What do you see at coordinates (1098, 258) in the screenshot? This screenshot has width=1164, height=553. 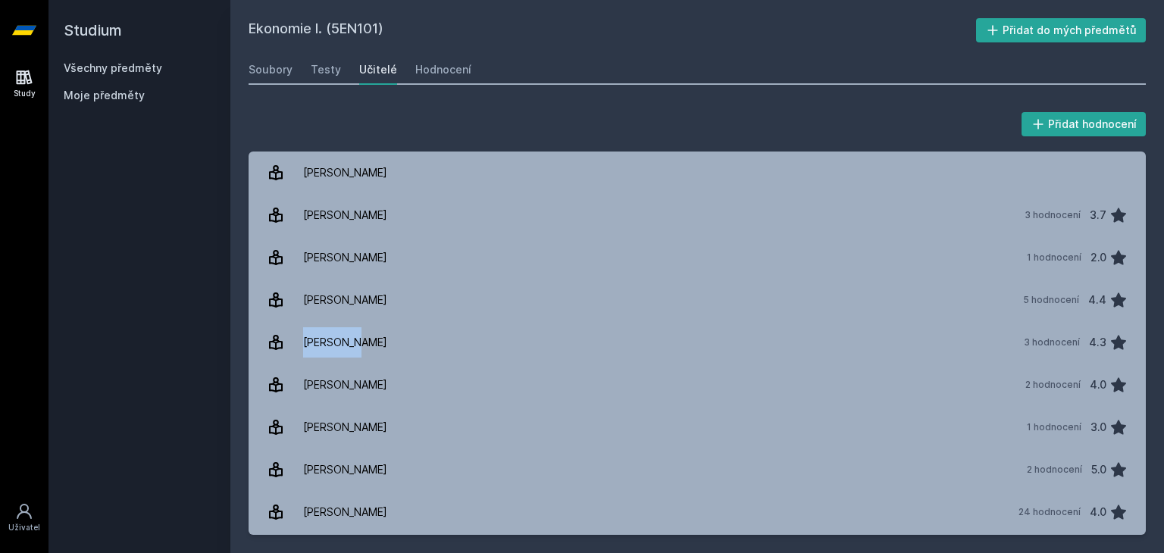 I see `div: 2.0` at bounding box center [1098, 258].